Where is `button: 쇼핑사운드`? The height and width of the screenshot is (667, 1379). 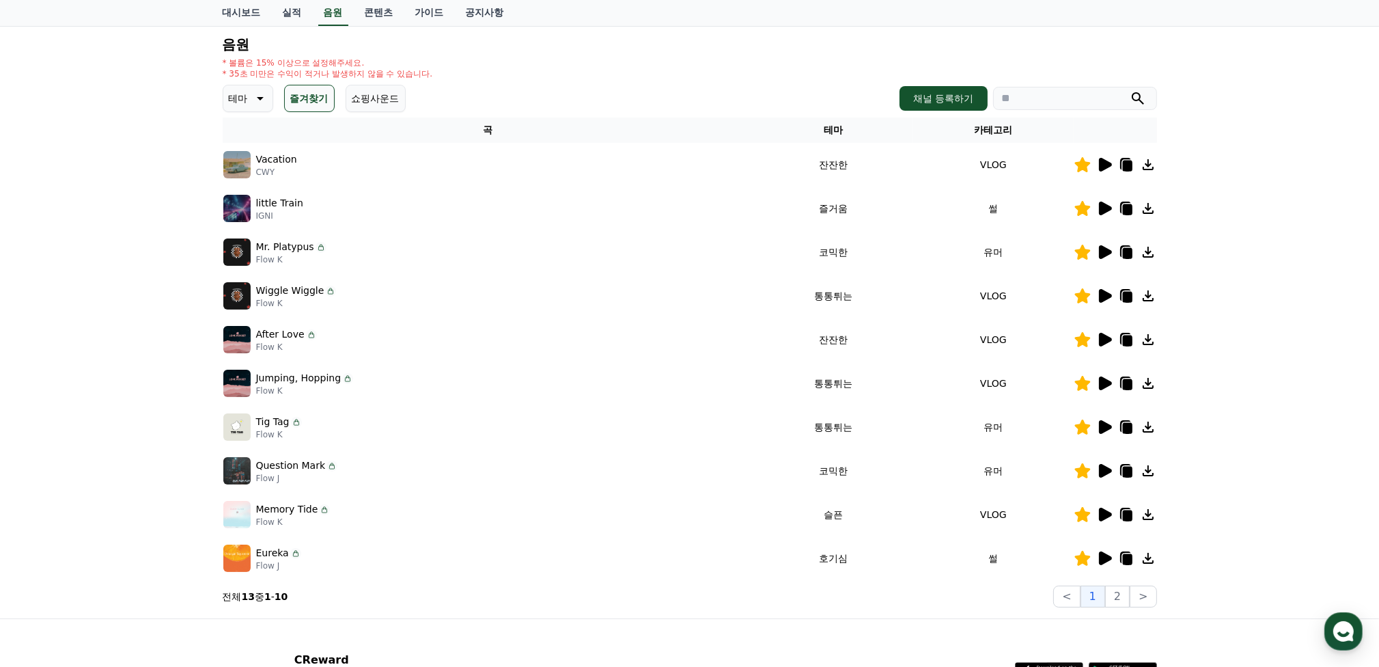 button: 쇼핑사운드 is located at coordinates (376, 98).